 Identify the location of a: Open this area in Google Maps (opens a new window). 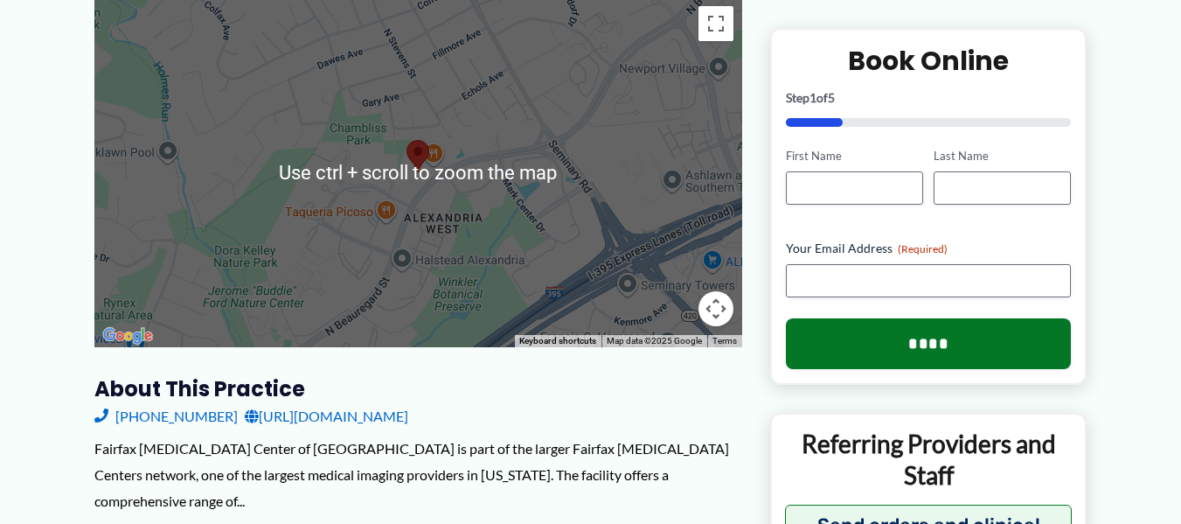
(128, 336).